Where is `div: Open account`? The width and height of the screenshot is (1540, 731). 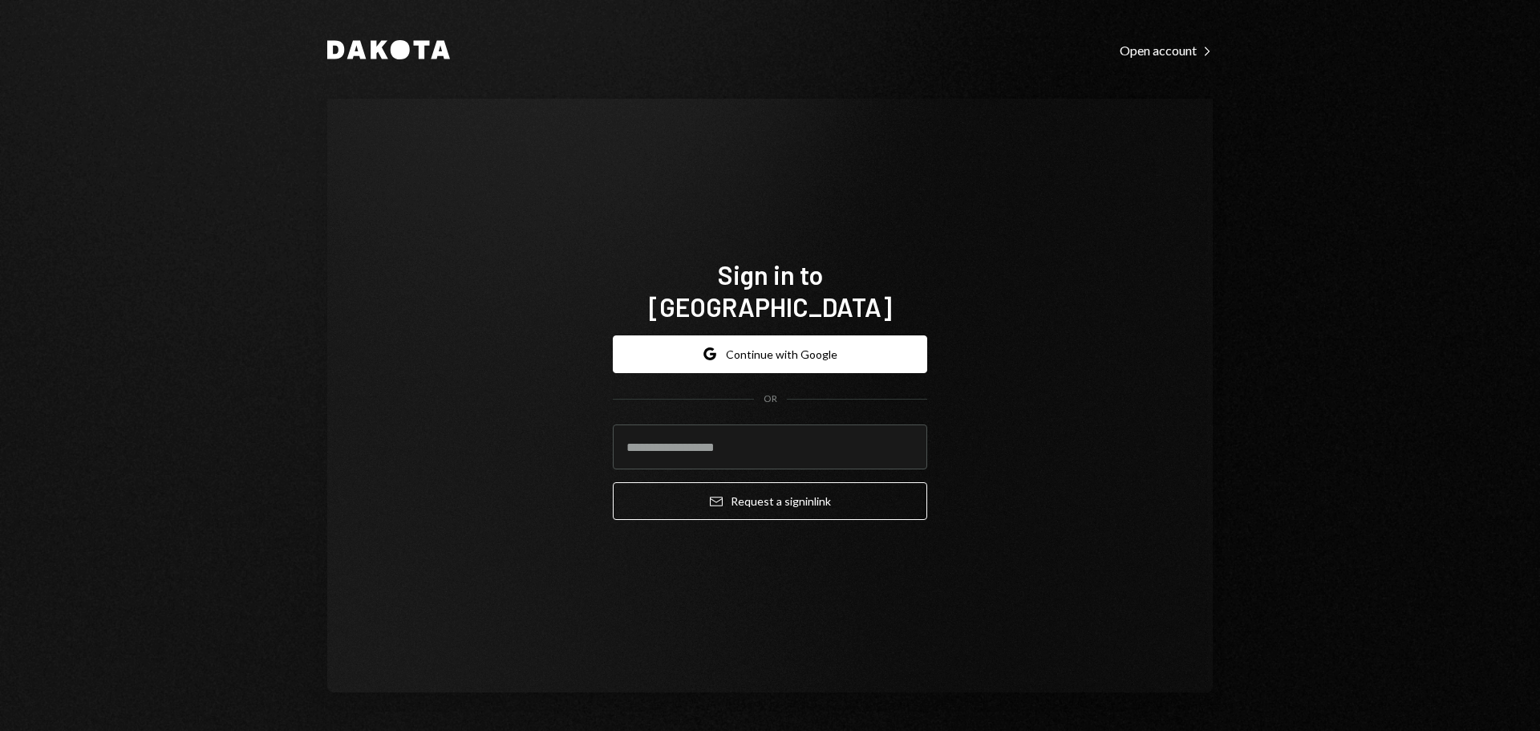 div: Open account is located at coordinates (1166, 51).